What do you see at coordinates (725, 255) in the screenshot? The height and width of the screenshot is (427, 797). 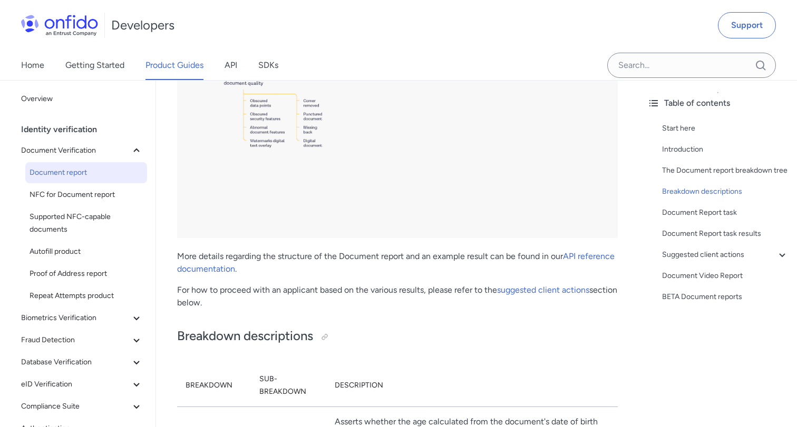 I see `a: Suggested client actions` at bounding box center [725, 255].